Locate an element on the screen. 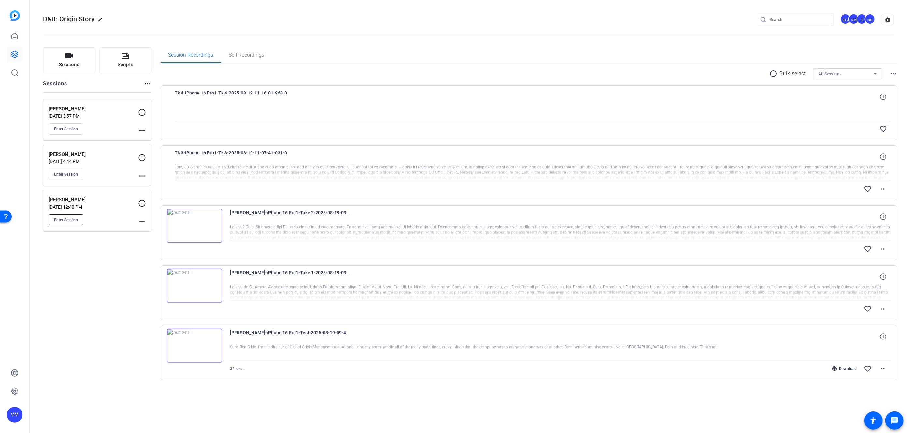  div: EG is located at coordinates (845, 19).